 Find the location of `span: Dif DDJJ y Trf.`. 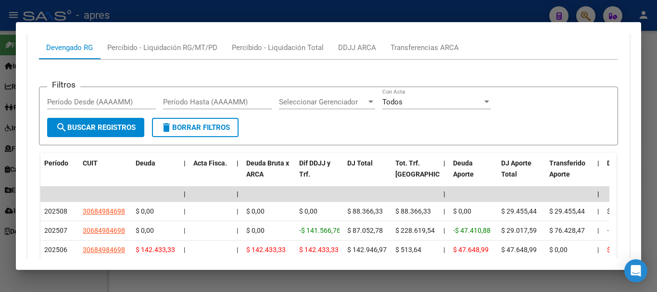

span: Dif DDJJ y Trf. is located at coordinates (315, 168).